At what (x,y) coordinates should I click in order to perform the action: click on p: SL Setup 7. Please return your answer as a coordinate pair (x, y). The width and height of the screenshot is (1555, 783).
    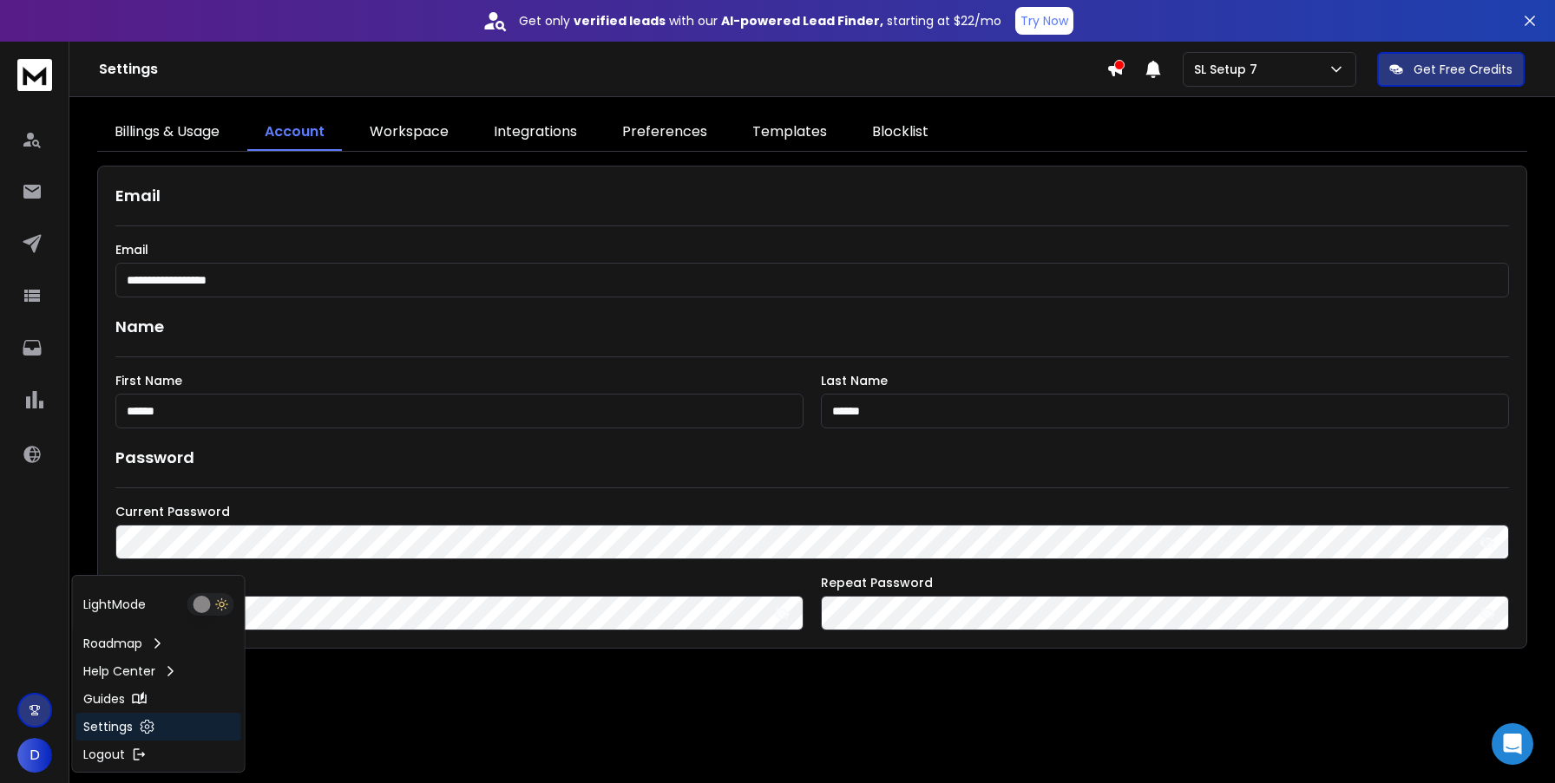
    Looking at the image, I should click on (1228, 69).